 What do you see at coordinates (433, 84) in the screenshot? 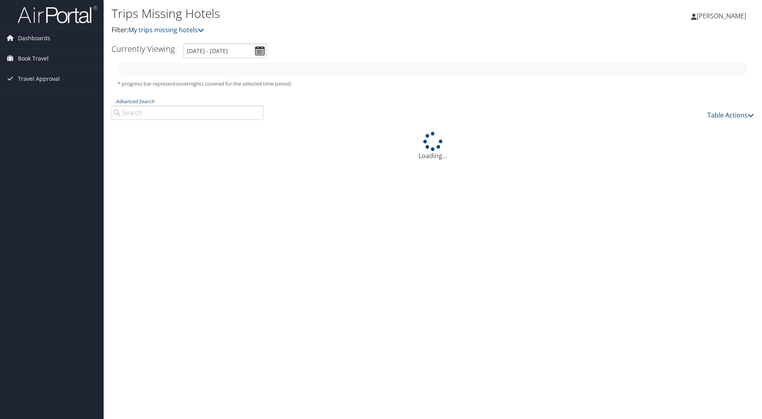
I see `h5: * progress bar represents overnights covered for the selected time period.` at bounding box center [433, 84].